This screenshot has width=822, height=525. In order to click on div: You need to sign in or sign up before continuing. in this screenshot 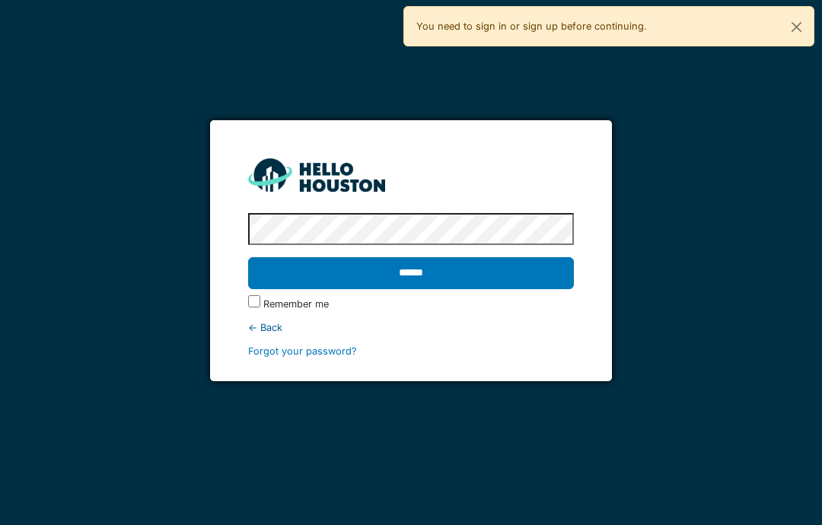, I will do `click(609, 26)`.